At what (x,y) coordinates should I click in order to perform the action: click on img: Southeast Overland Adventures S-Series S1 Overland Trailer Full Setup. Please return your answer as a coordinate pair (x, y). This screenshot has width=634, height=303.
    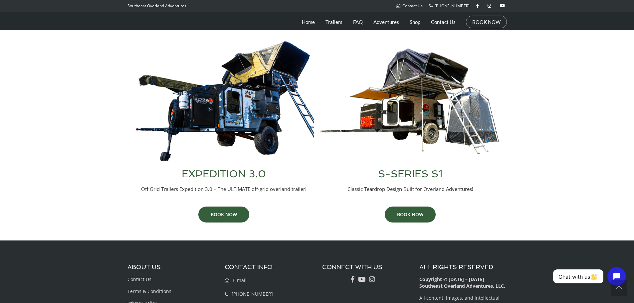
    Looking at the image, I should click on (410, 101).